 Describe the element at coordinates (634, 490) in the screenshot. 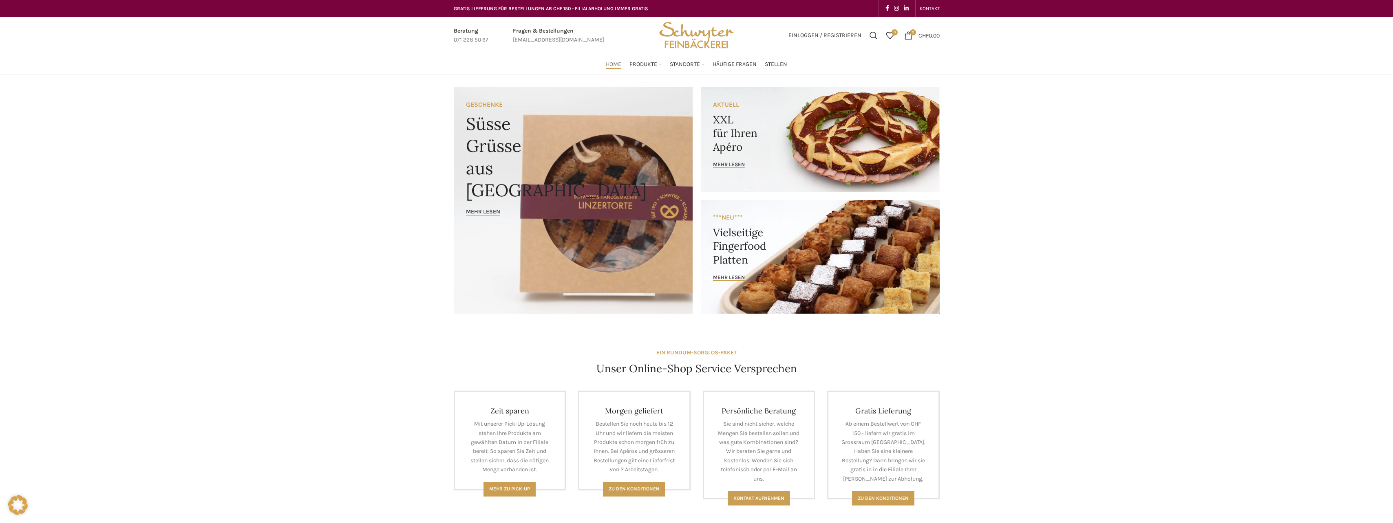

I see `a: Zu den Konditionen` at that location.